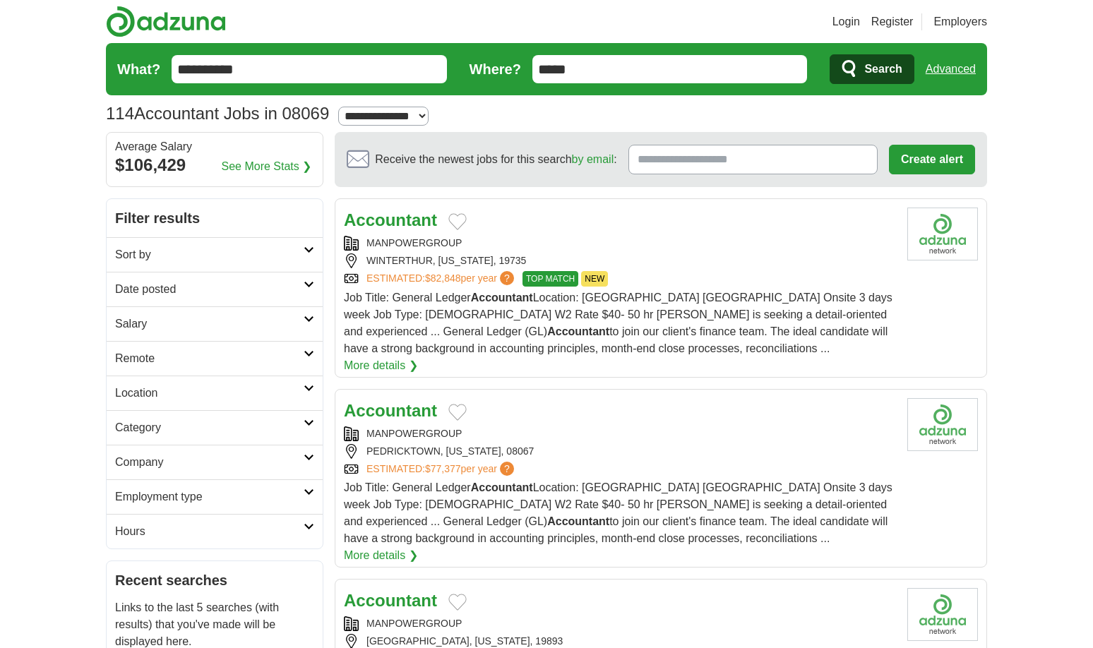 This screenshot has height=648, width=1093. I want to click on button: Create alert, so click(932, 160).